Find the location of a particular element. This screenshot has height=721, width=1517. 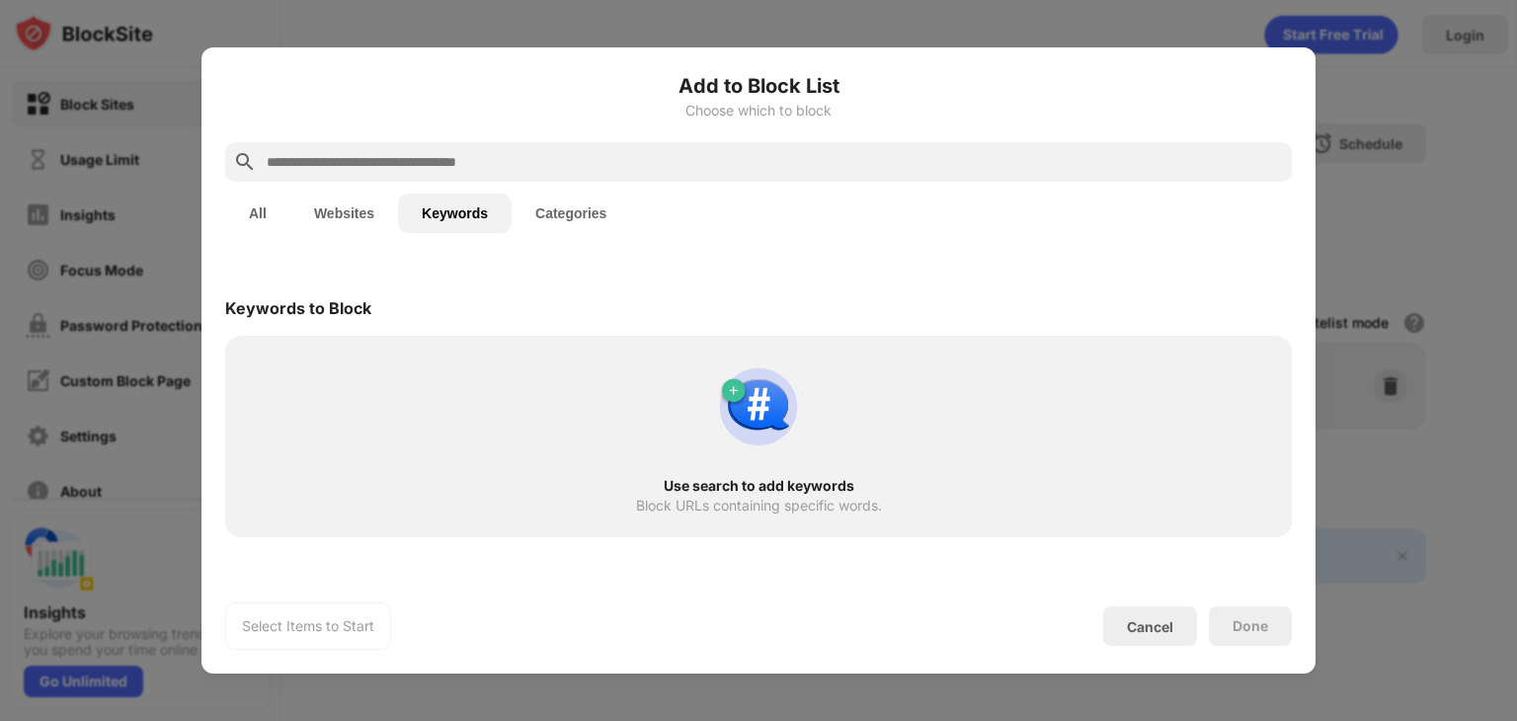

button: All is located at coordinates (258, 213).